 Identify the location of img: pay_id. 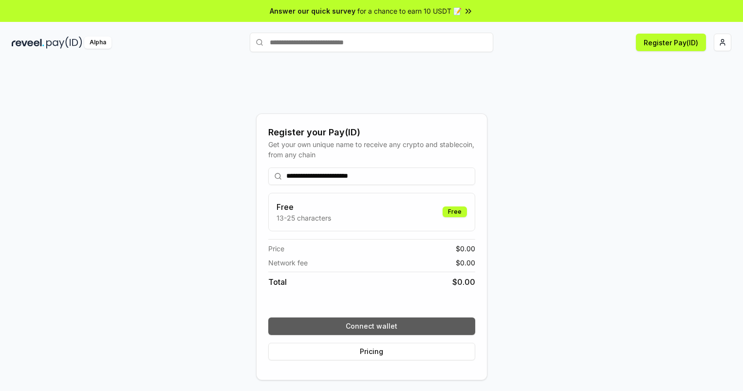
(64, 42).